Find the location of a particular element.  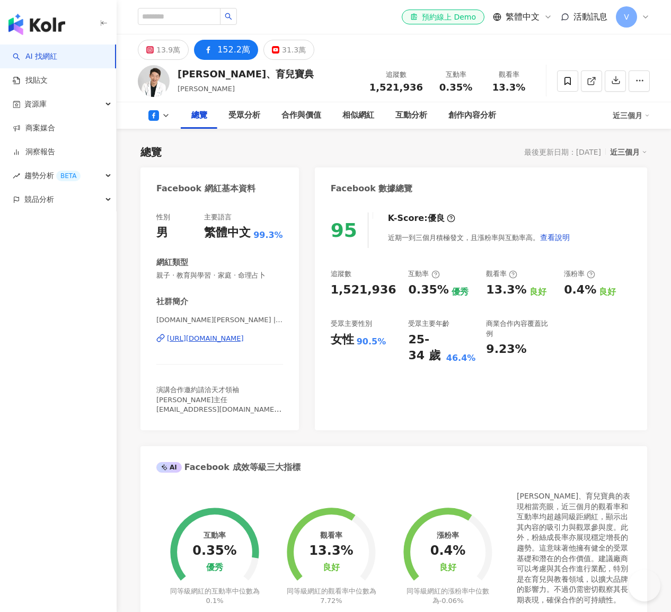

div: 同等級網紅的漲粉率中位數為 is located at coordinates (448, 596).